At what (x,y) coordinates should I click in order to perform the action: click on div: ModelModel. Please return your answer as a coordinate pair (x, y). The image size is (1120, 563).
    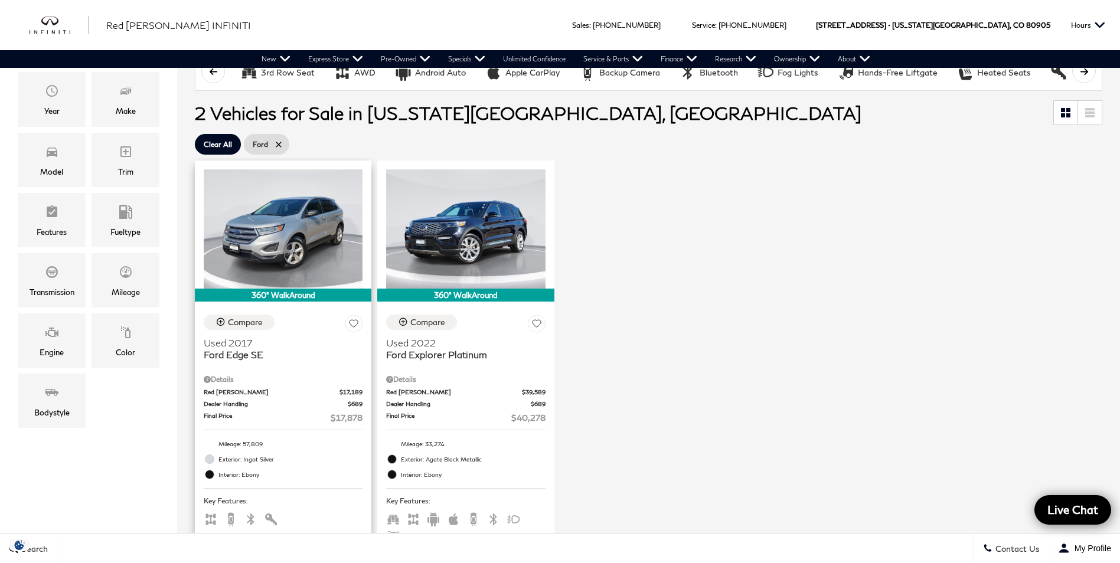
    Looking at the image, I should click on (51, 160).